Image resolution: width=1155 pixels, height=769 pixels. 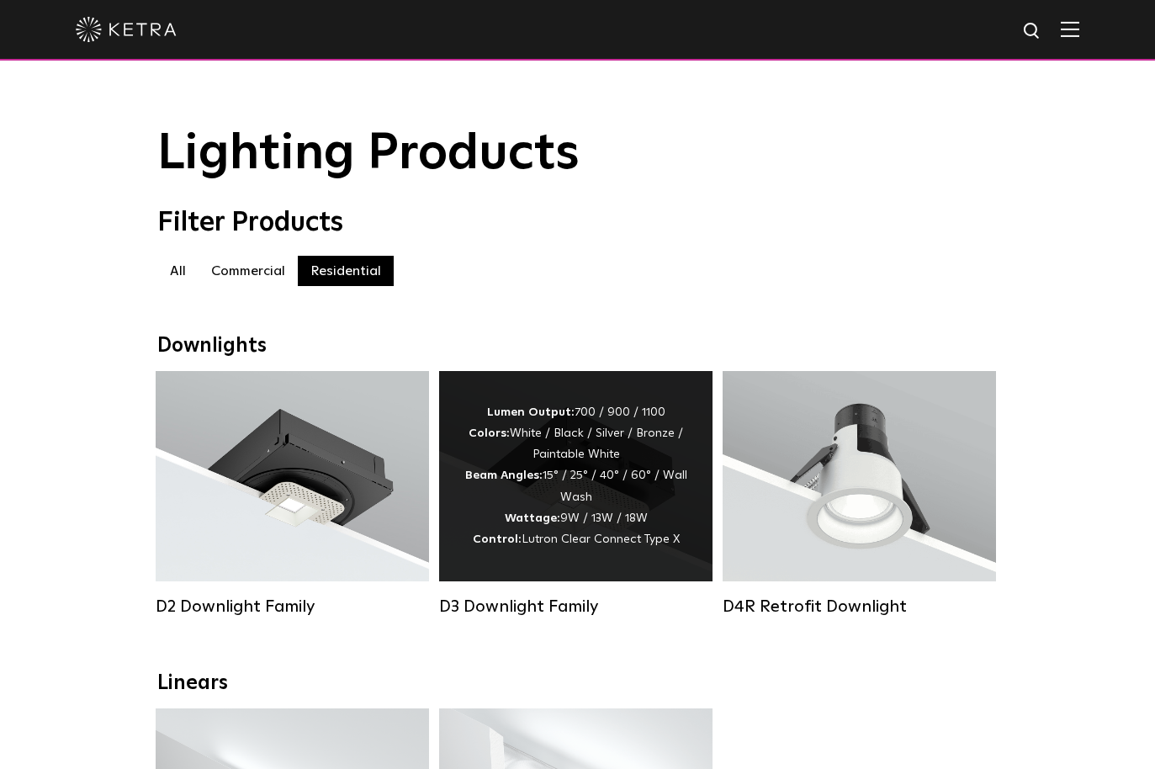 I want to click on strong: Colors:, so click(x=489, y=433).